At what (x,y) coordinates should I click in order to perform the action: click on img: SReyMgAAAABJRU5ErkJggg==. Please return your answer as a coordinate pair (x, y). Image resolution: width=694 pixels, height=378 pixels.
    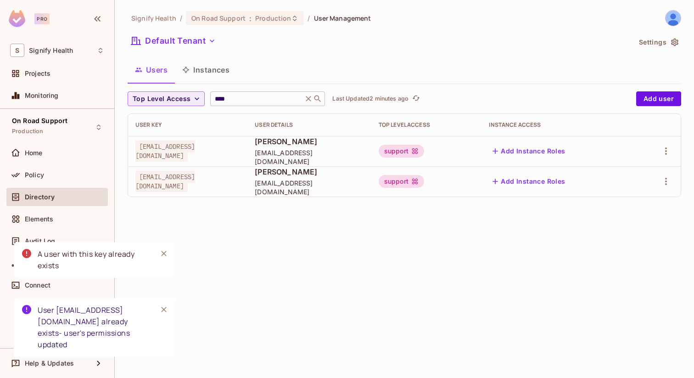
    Looking at the image, I should click on (17, 18).